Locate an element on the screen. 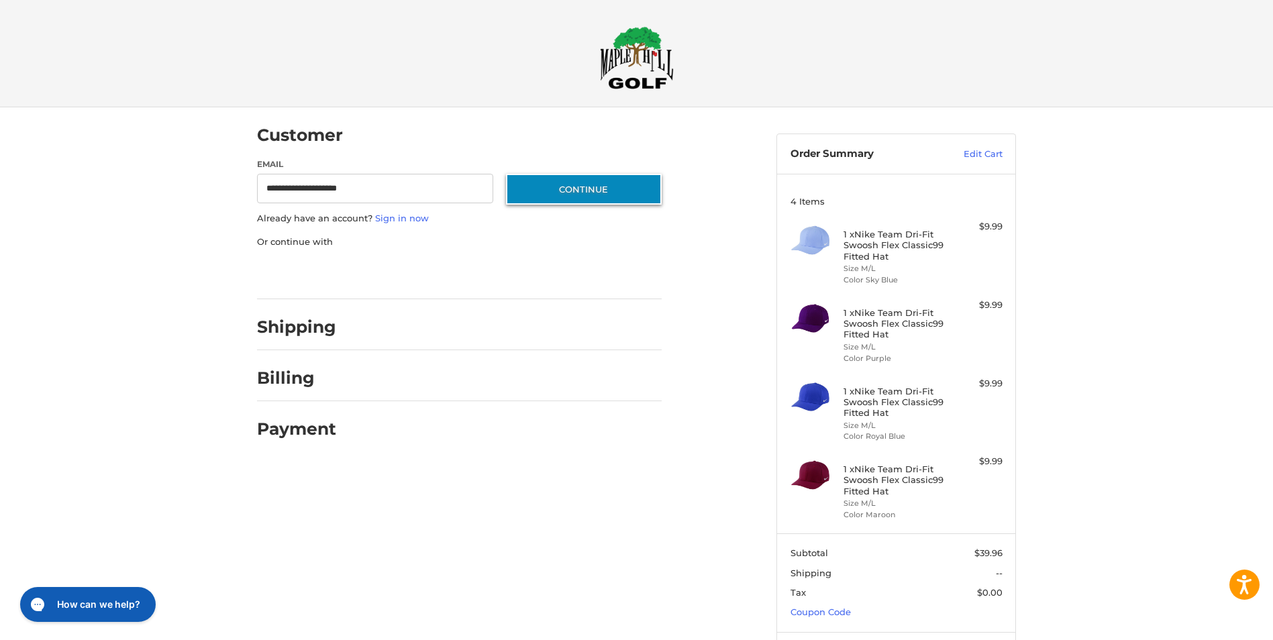 The height and width of the screenshot is (640, 1273). h2: How can we help? is located at coordinates (85, 22).